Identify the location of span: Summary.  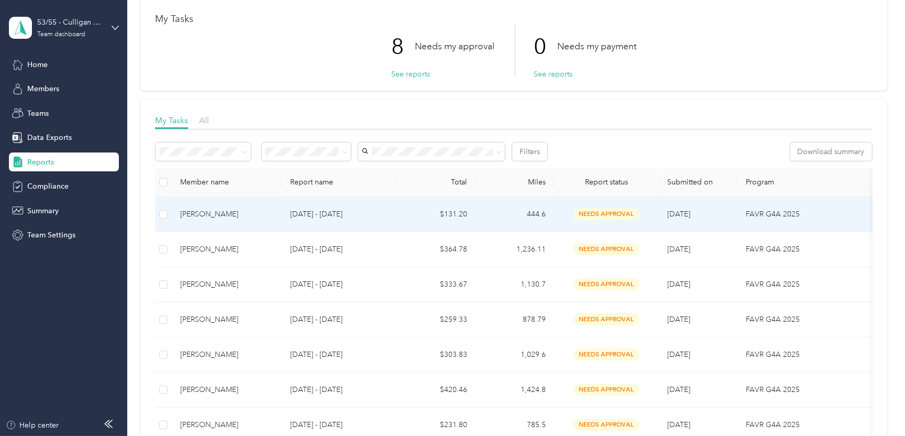
(43, 211).